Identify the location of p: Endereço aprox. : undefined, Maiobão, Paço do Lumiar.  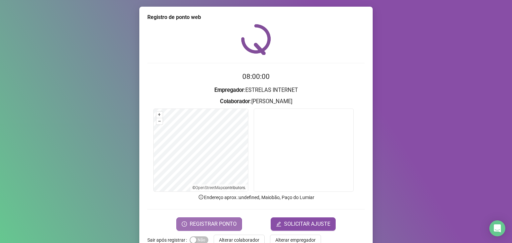
(256, 198).